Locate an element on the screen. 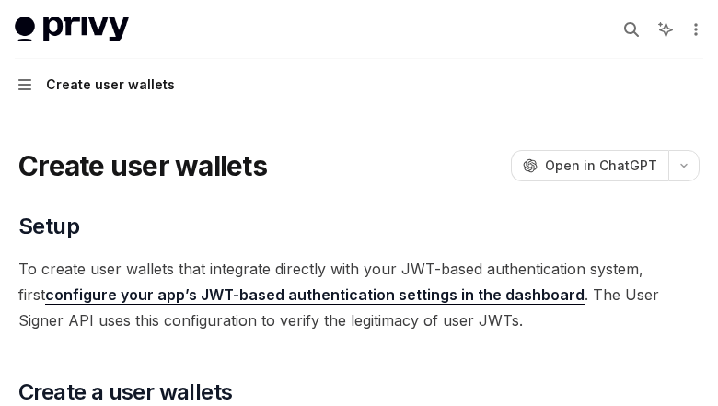 The image size is (718, 406). h1: Create user wallets is located at coordinates (143, 166).